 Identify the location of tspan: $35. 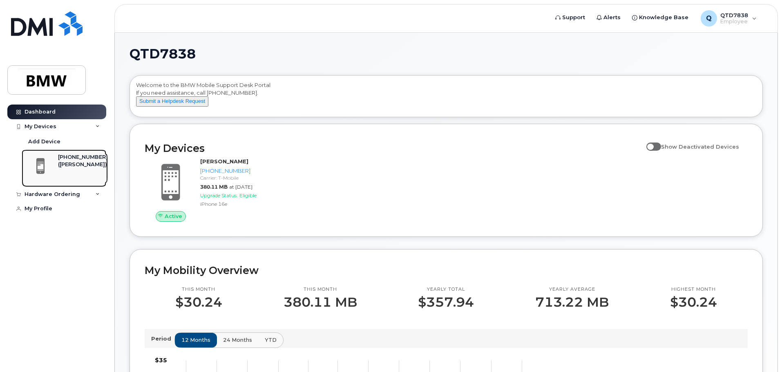
(161, 360).